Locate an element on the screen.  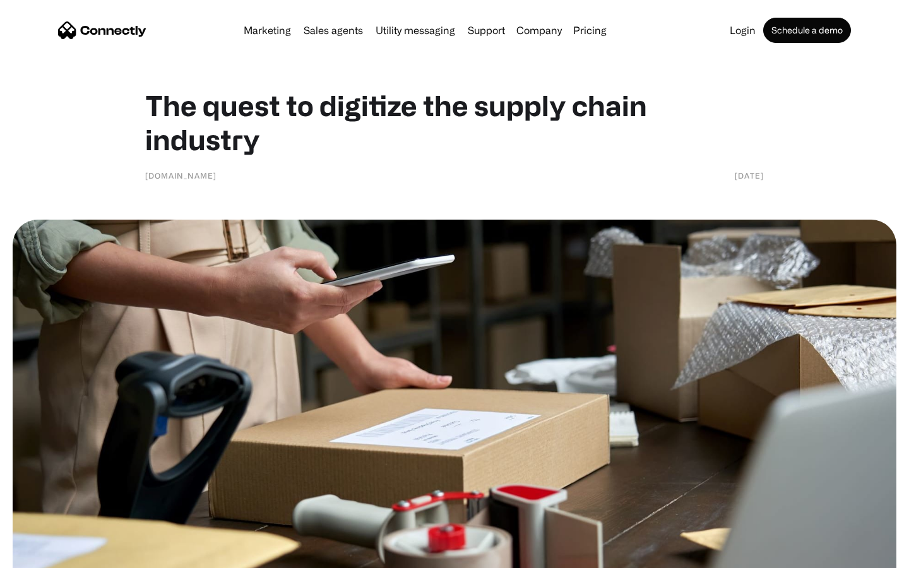
a: Pricing is located at coordinates (589, 30).